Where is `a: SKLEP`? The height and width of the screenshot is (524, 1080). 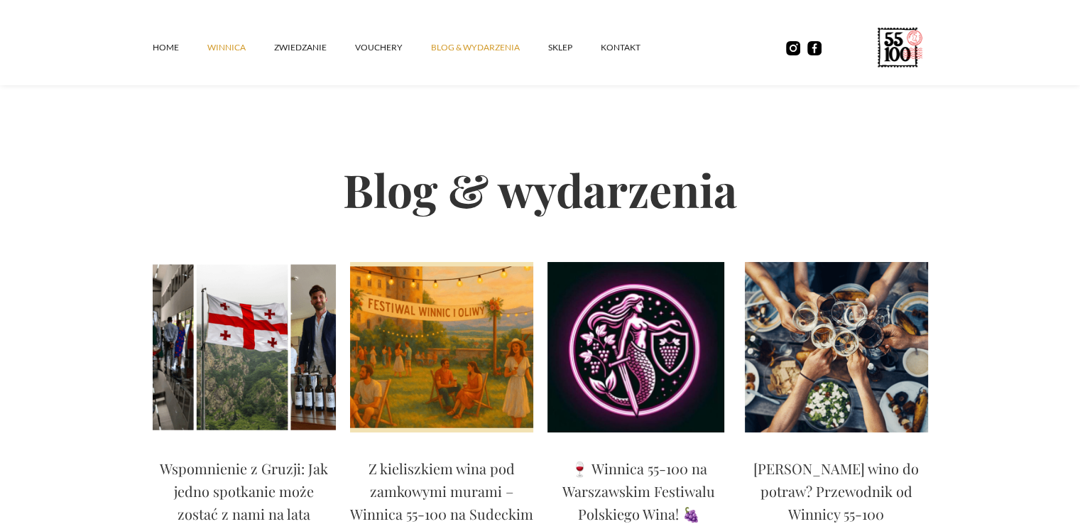
a: SKLEP is located at coordinates (575, 48).